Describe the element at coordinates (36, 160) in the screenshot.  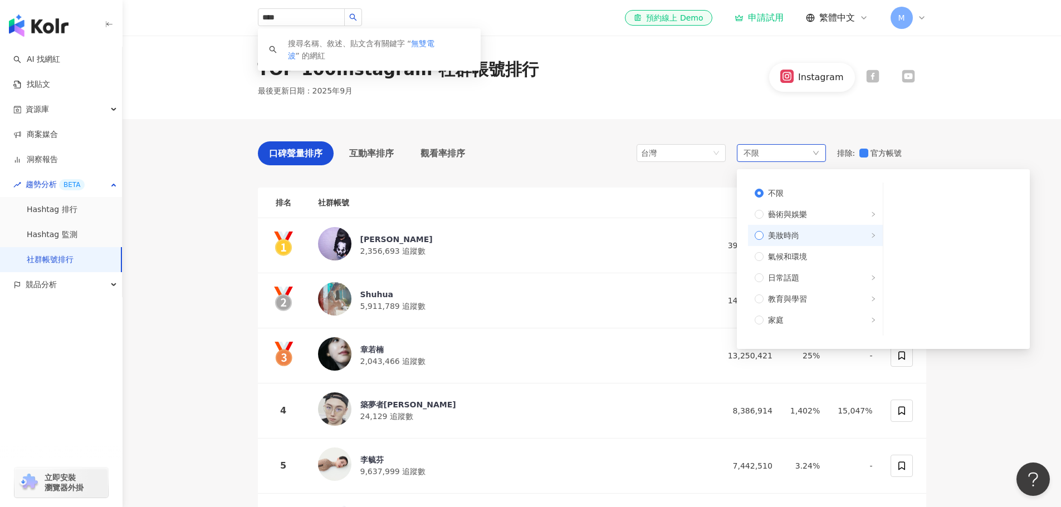
I see `a: 洞察報告` at that location.